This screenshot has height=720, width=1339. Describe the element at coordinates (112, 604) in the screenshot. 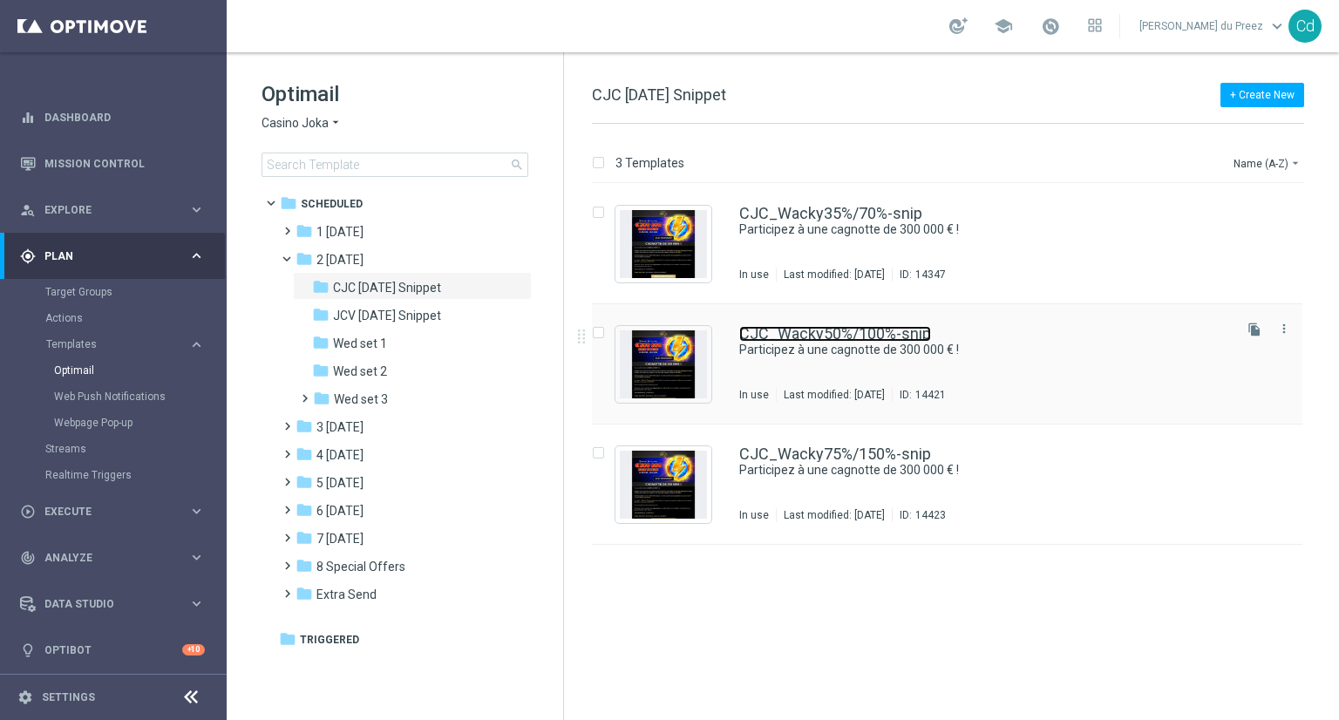

I see `button: Data Studio keyboard_arrow_right` at that location.